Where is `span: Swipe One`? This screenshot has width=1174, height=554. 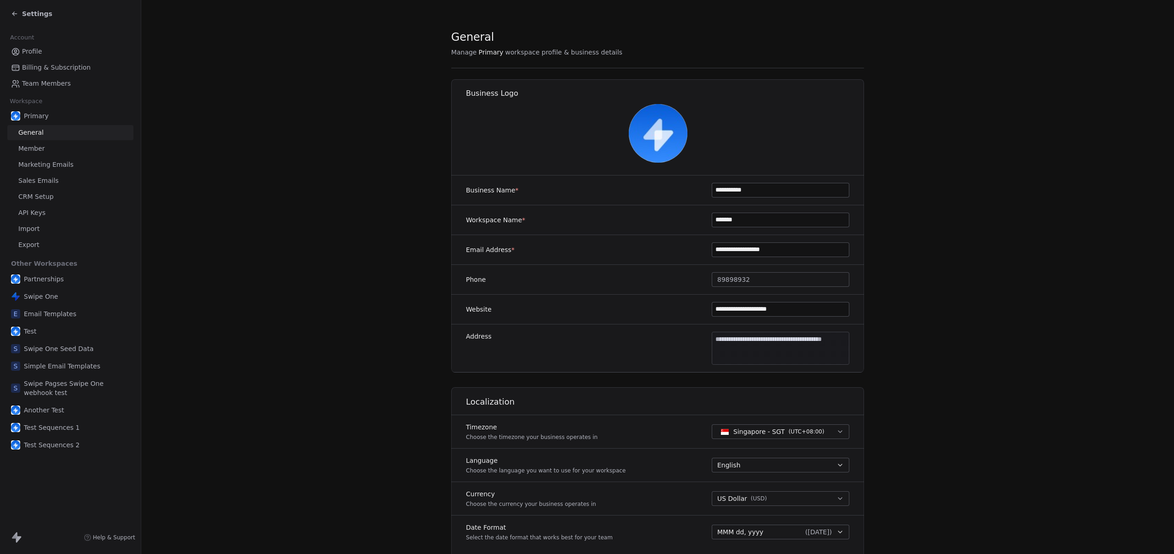
span: Swipe One is located at coordinates (41, 297).